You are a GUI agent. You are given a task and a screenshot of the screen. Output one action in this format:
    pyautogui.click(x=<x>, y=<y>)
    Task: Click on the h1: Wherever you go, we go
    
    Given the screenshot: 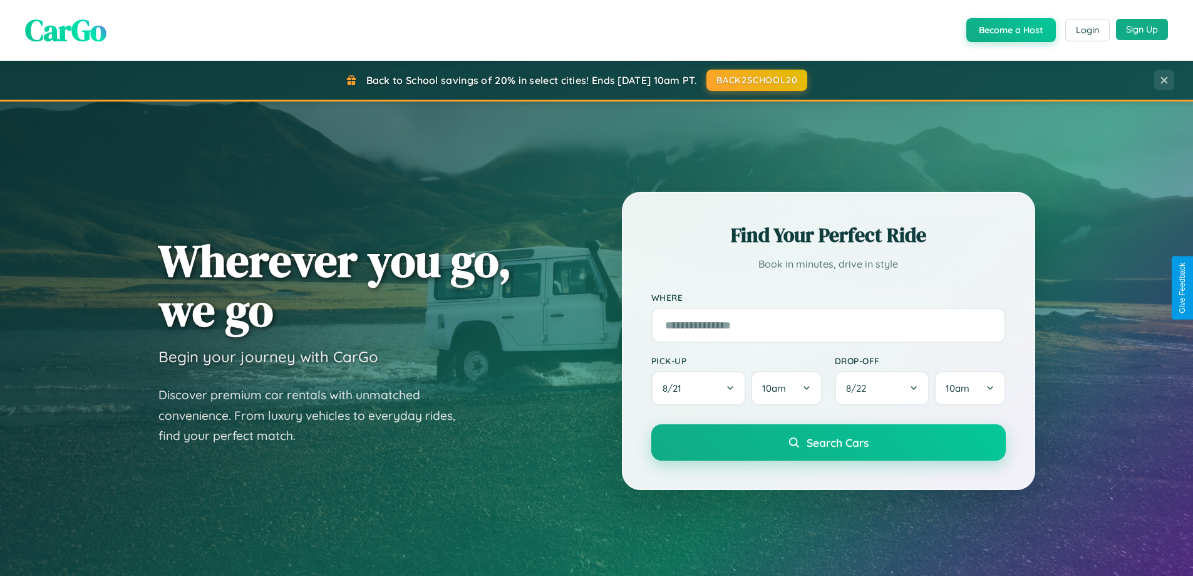 What is the action you would take?
    pyautogui.click(x=335, y=285)
    